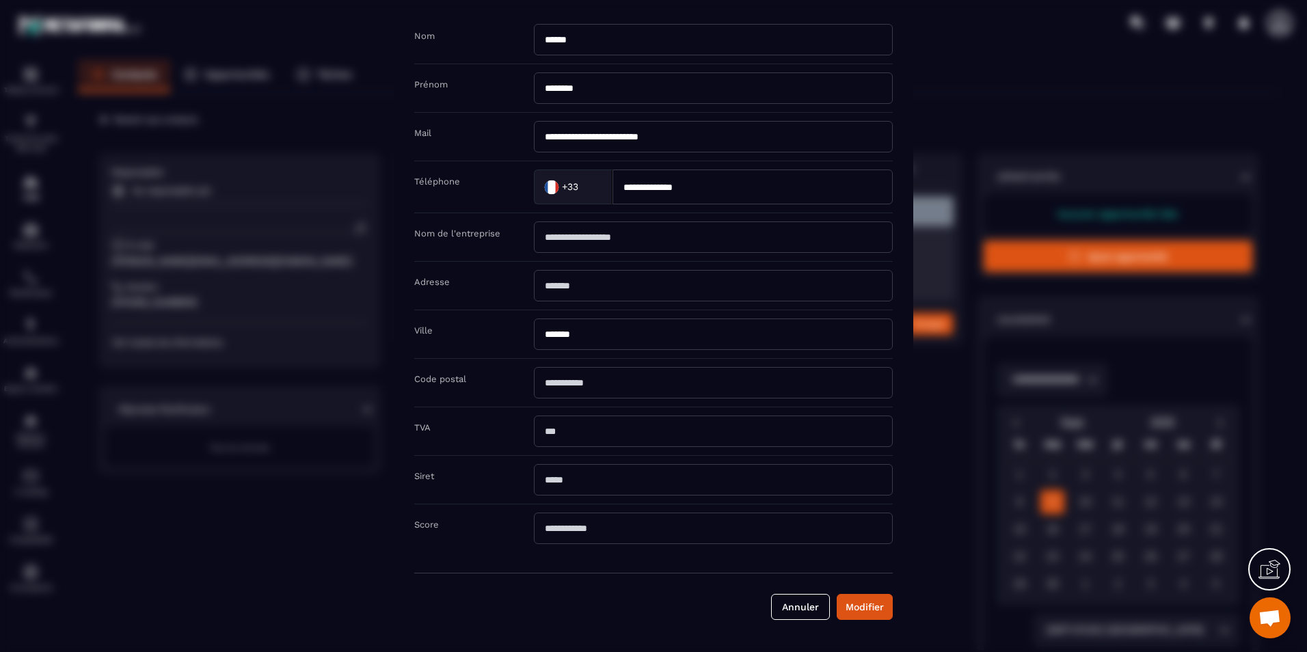 The height and width of the screenshot is (652, 1307). Describe the element at coordinates (437, 181) in the screenshot. I see `label: Téléphone` at that location.